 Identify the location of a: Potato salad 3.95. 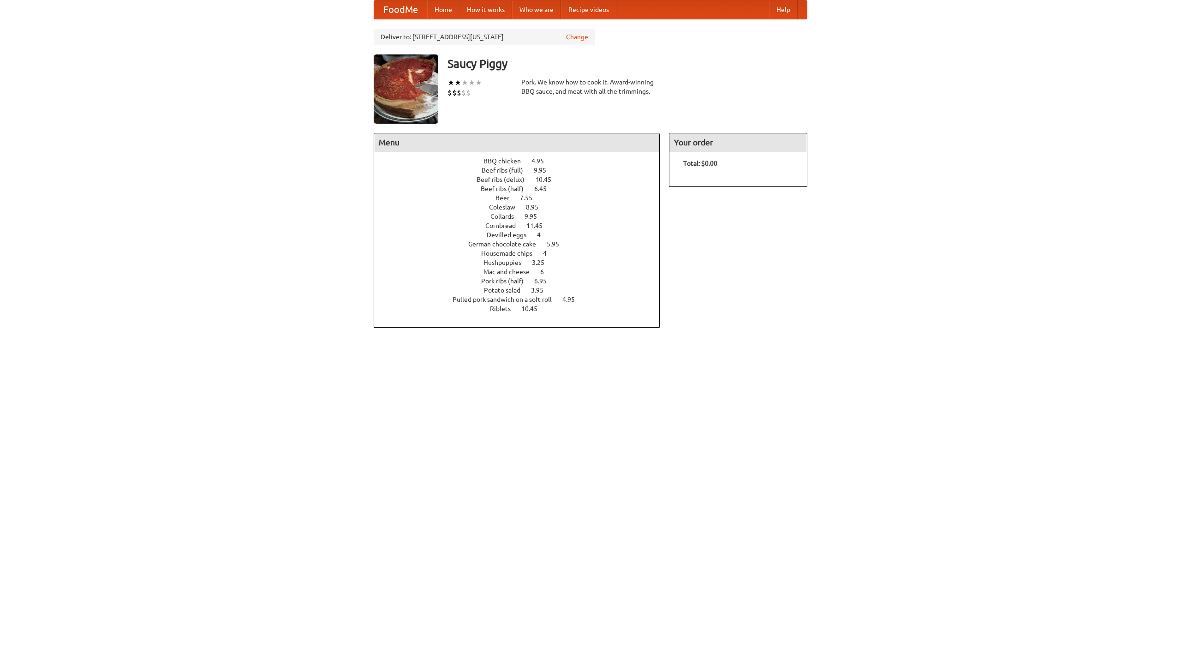
(522, 290).